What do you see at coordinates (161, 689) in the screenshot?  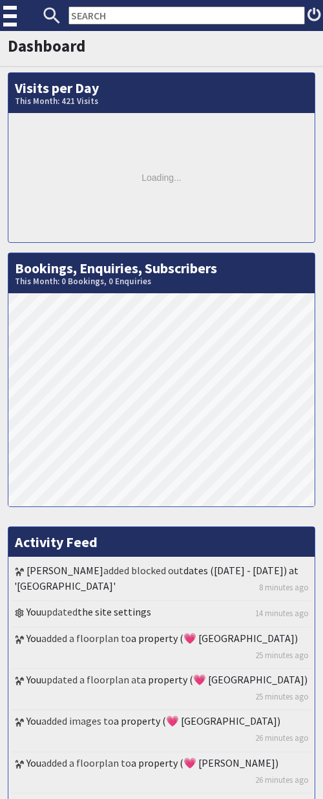 I see `li: updated a floorplan at` at bounding box center [161, 689].